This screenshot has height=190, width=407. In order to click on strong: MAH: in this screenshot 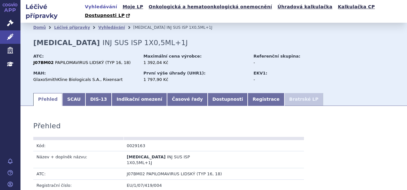, I will do `click(39, 73)`.